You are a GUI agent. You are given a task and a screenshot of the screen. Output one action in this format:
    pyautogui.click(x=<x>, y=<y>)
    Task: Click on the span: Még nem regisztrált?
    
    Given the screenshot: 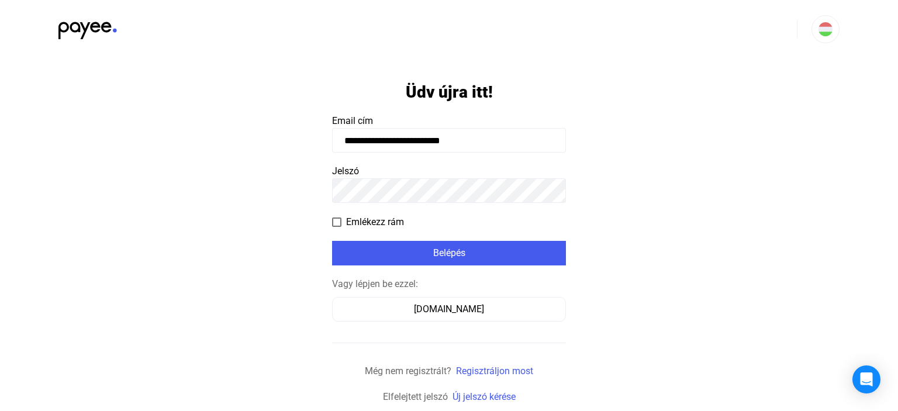 What is the action you would take?
    pyautogui.click(x=408, y=371)
    